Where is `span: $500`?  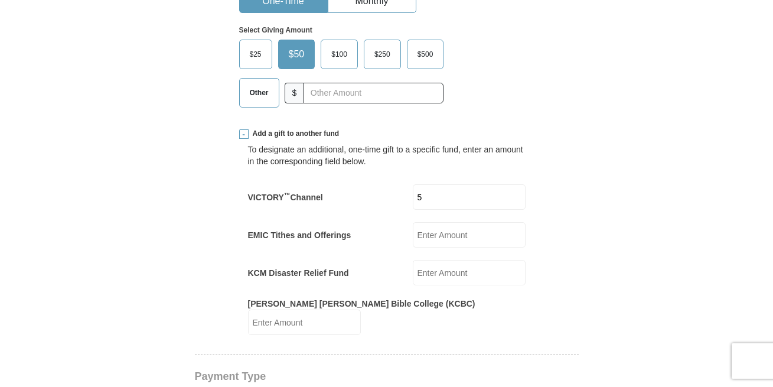 span: $500 is located at coordinates (425, 54).